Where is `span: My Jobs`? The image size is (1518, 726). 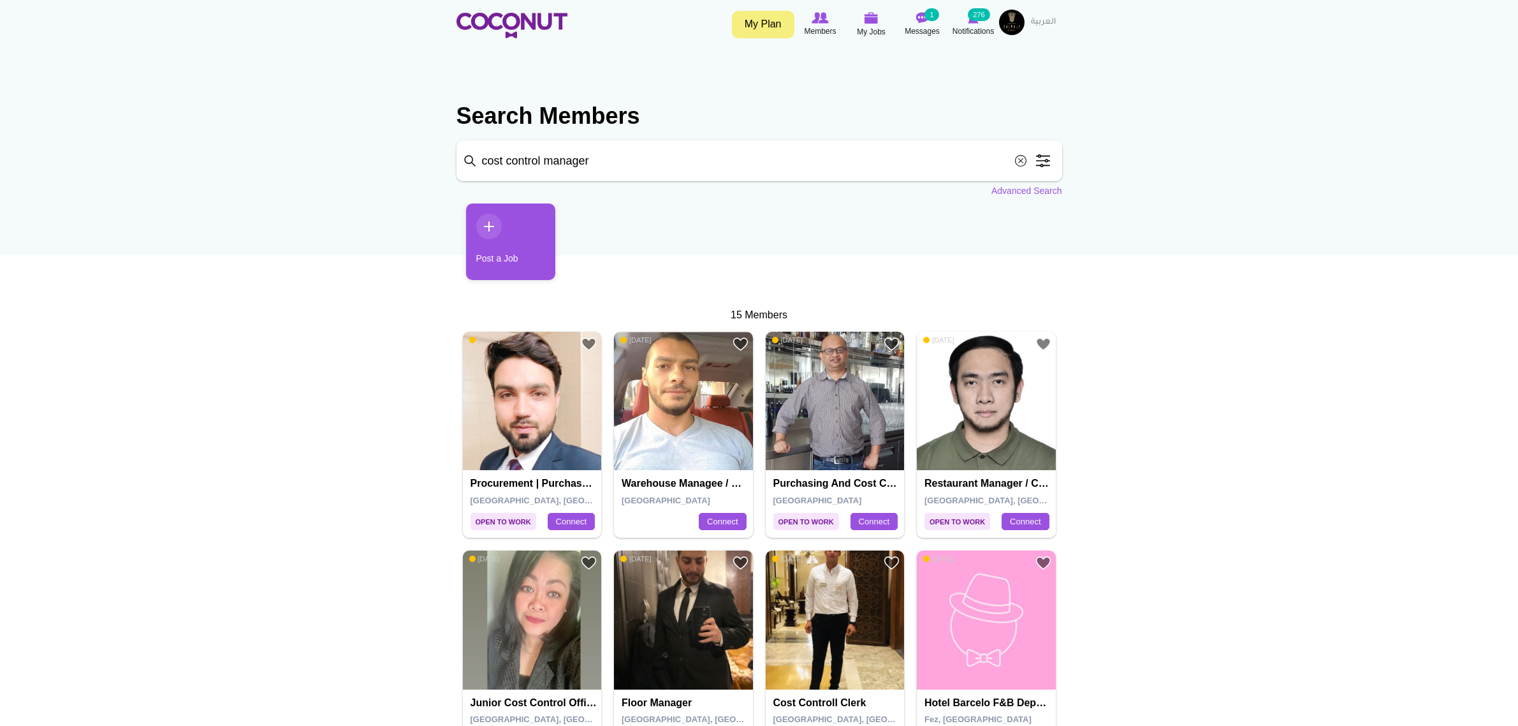 span: My Jobs is located at coordinates (871, 32).